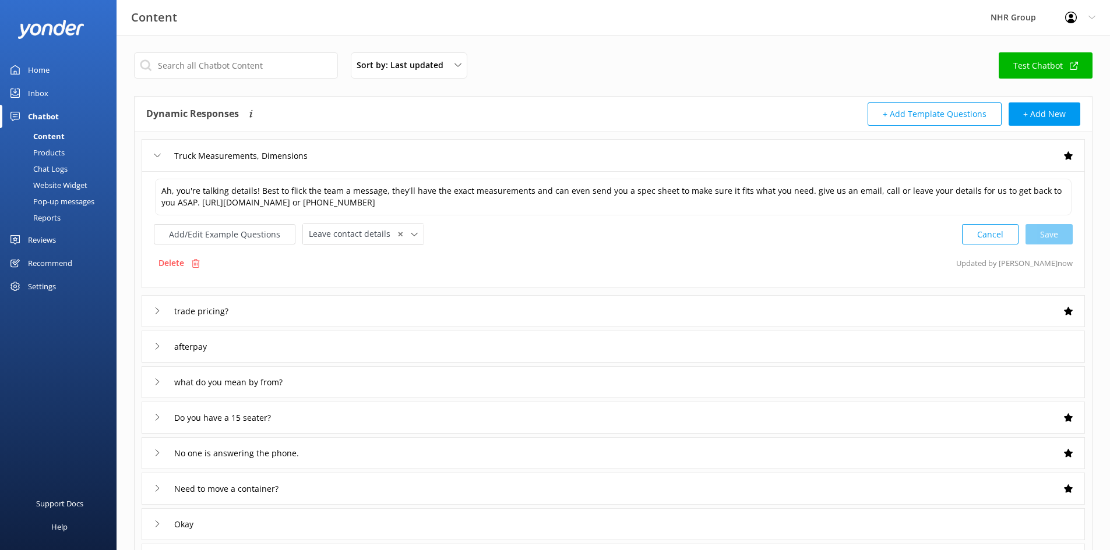 This screenshot has height=550, width=1110. I want to click on div: Support Docs, so click(59, 504).